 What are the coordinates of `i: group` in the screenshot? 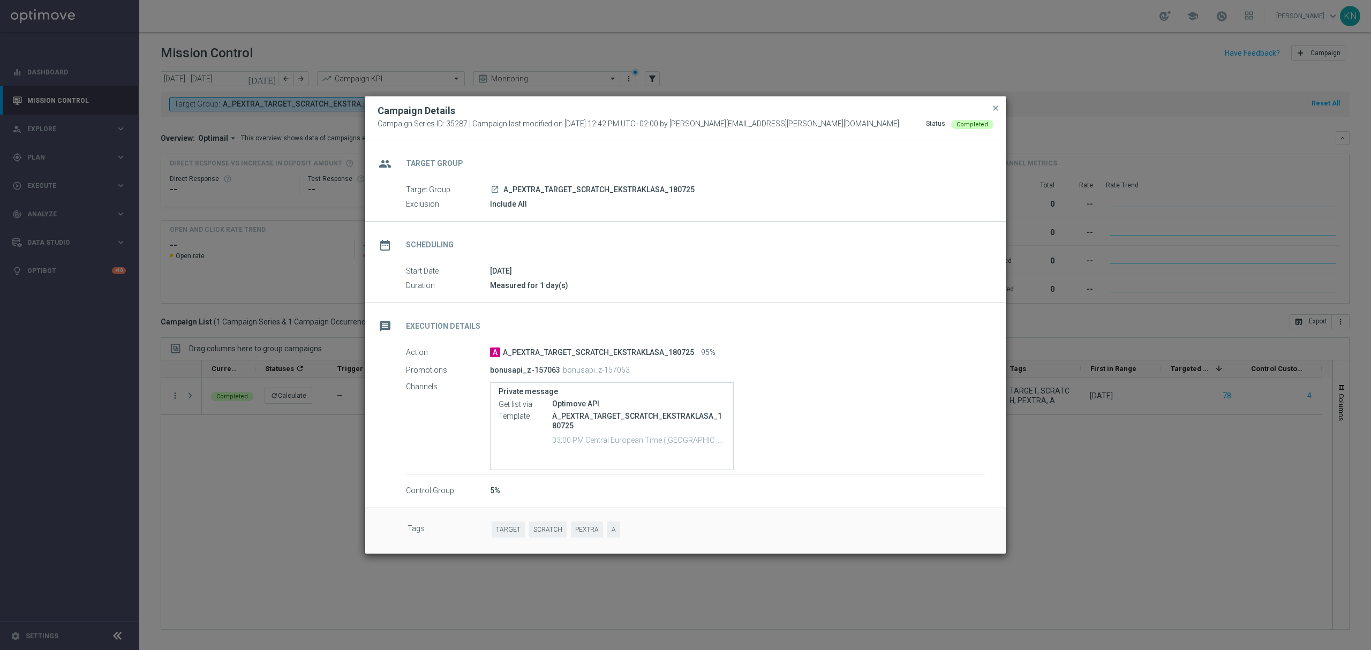 It's located at (385, 164).